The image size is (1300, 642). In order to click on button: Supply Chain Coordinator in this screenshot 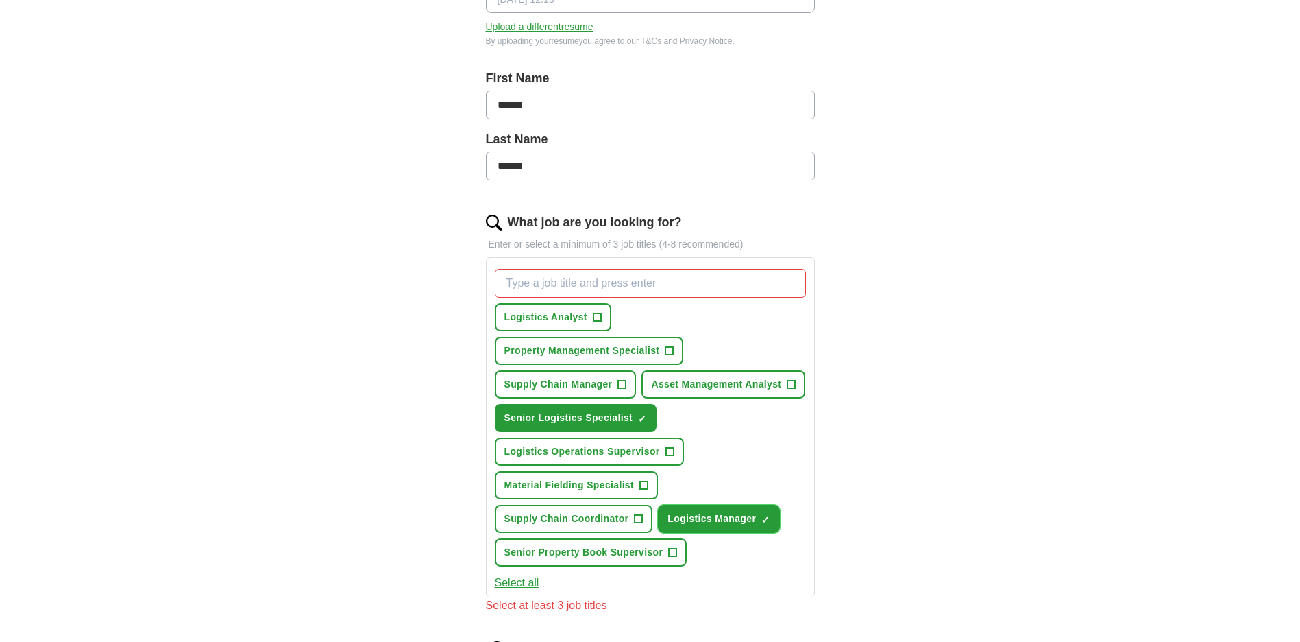, I will do `click(574, 518)`.